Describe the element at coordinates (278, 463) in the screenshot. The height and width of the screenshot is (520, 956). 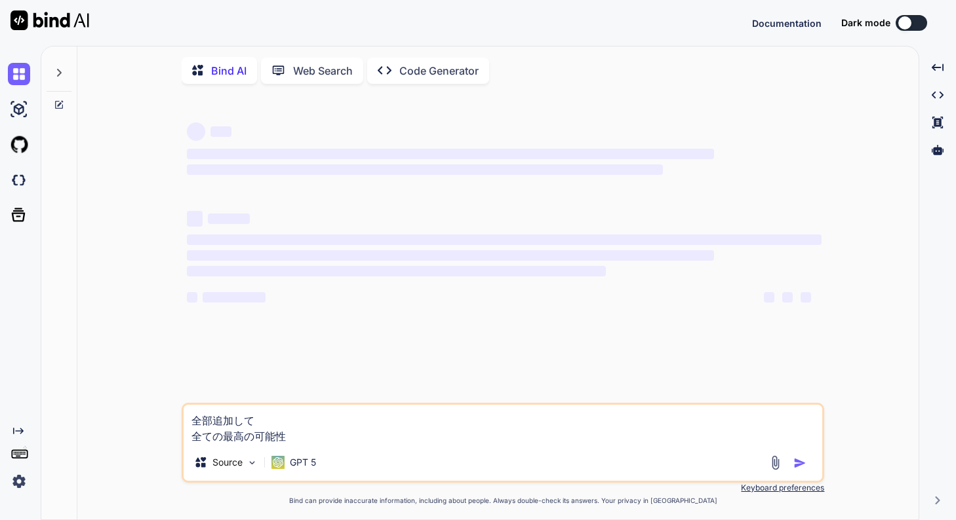
I see `img: GPT 5` at that location.